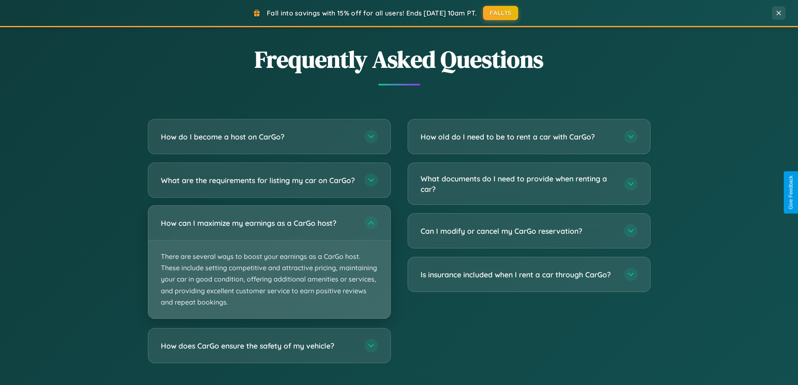 Image resolution: width=798 pixels, height=385 pixels. I want to click on h3: How does CarGo ensure the safety of my vehicle?, so click(259, 346).